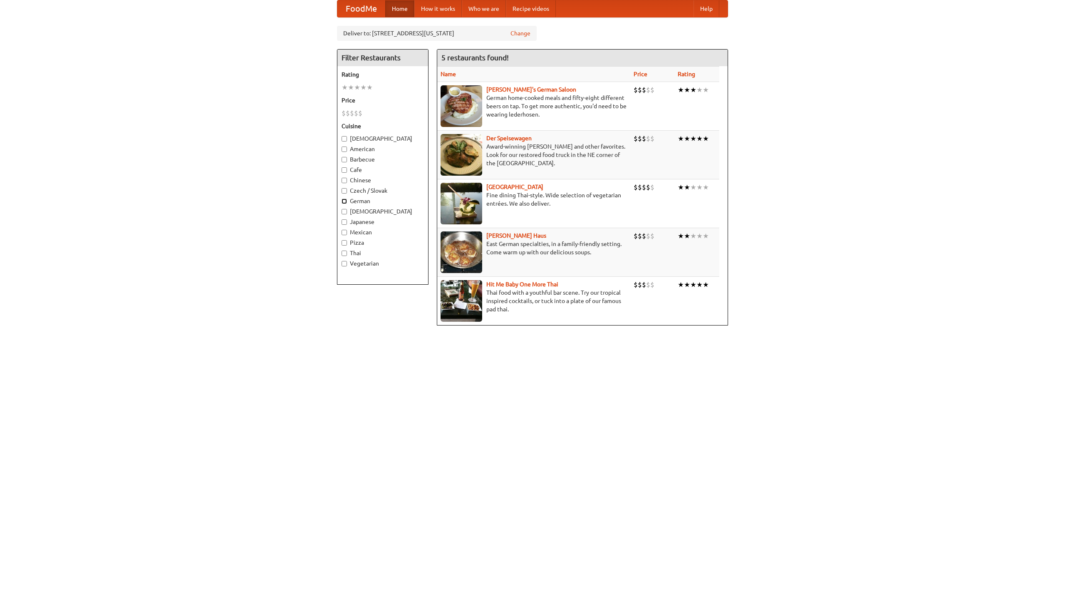 The height and width of the screenshot is (589, 1065). What do you see at coordinates (361, 9) in the screenshot?
I see `a: FoodMe` at bounding box center [361, 9].